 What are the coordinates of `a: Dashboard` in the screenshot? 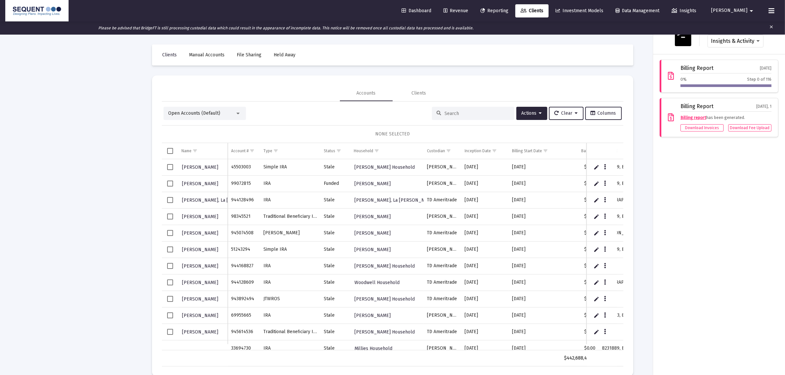 It's located at (416, 11).